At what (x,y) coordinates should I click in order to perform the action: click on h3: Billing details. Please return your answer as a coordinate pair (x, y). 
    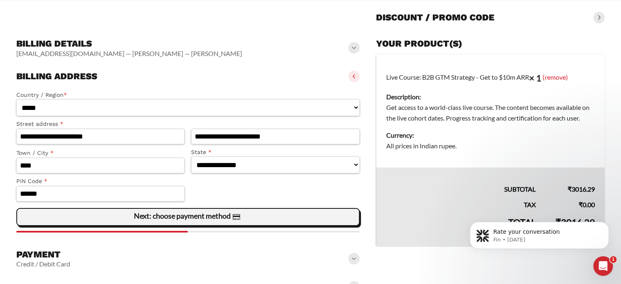
    Looking at the image, I should click on (129, 44).